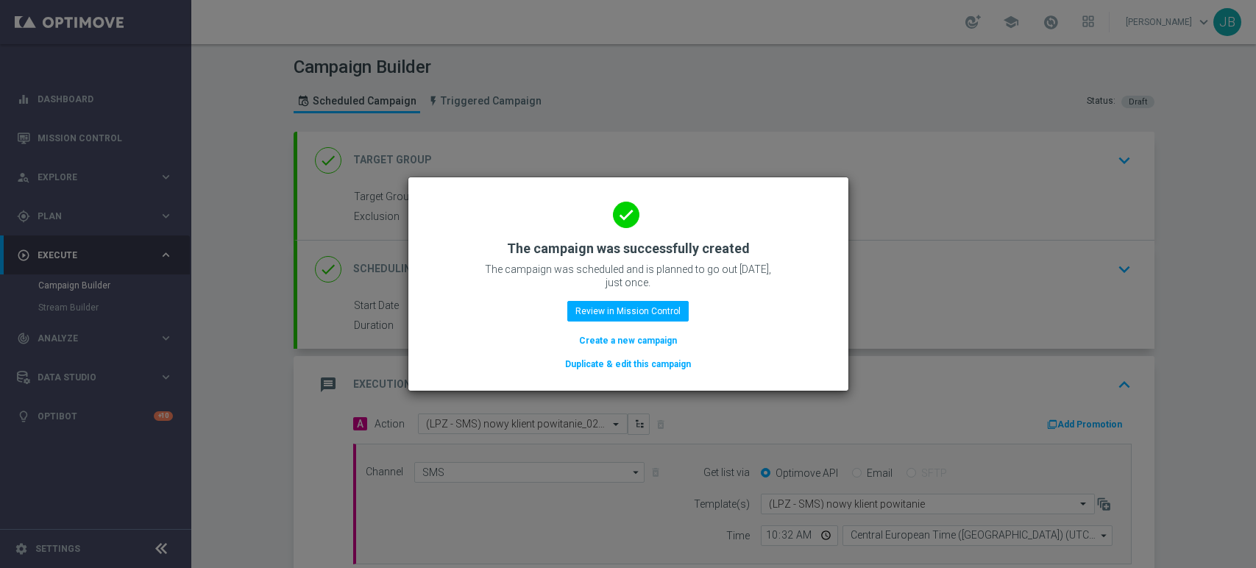 The width and height of the screenshot is (1256, 568). What do you see at coordinates (626, 215) in the screenshot?
I see `i: done` at bounding box center [626, 215].